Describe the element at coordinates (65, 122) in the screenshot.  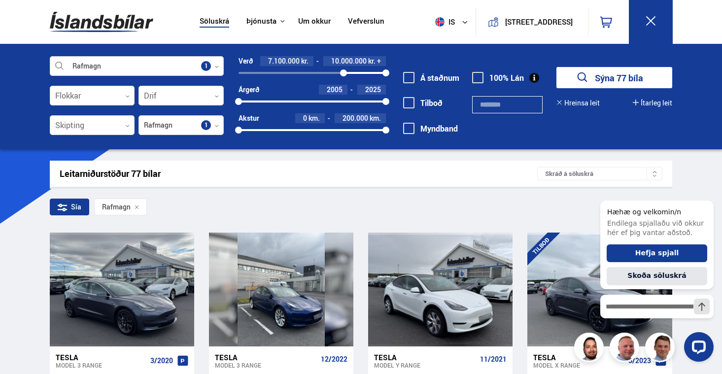
I see `input: Skrifaðu skilaboðin hér inn og ýttu á Enter til að senda` at that location.